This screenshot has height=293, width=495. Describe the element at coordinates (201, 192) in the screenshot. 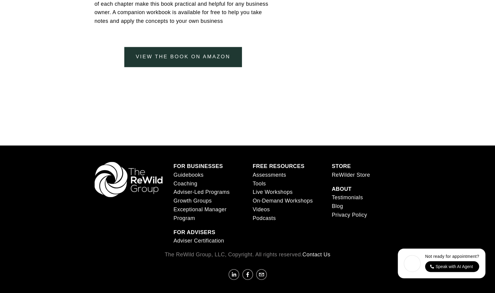

I see `a: Adviser-Led Programs` at that location.